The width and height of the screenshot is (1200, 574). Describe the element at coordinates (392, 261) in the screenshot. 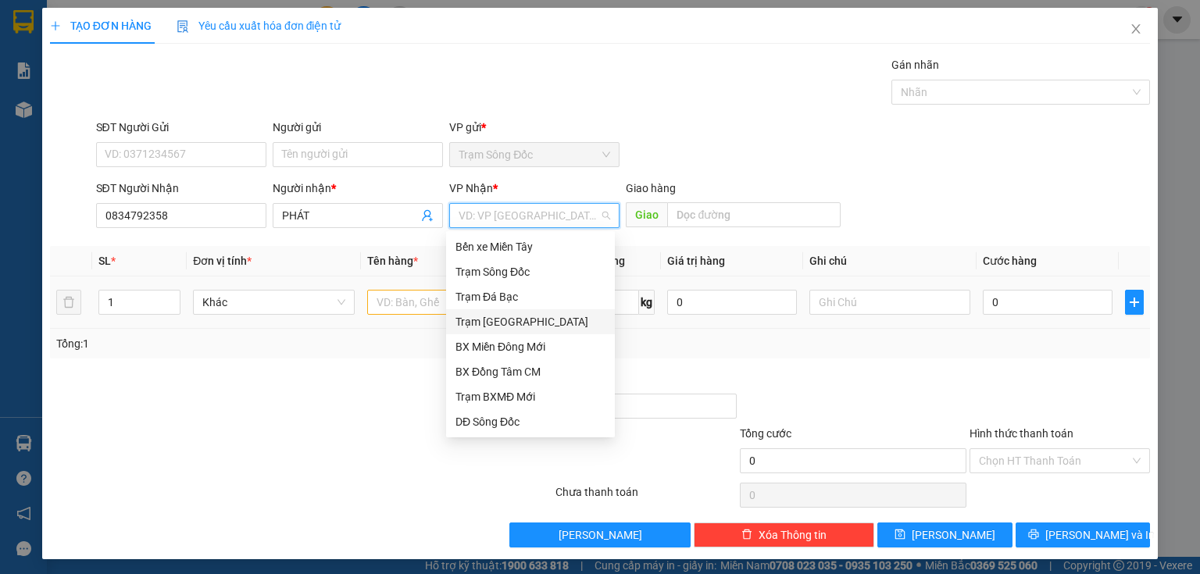

I see `span: Tên hàng` at that location.